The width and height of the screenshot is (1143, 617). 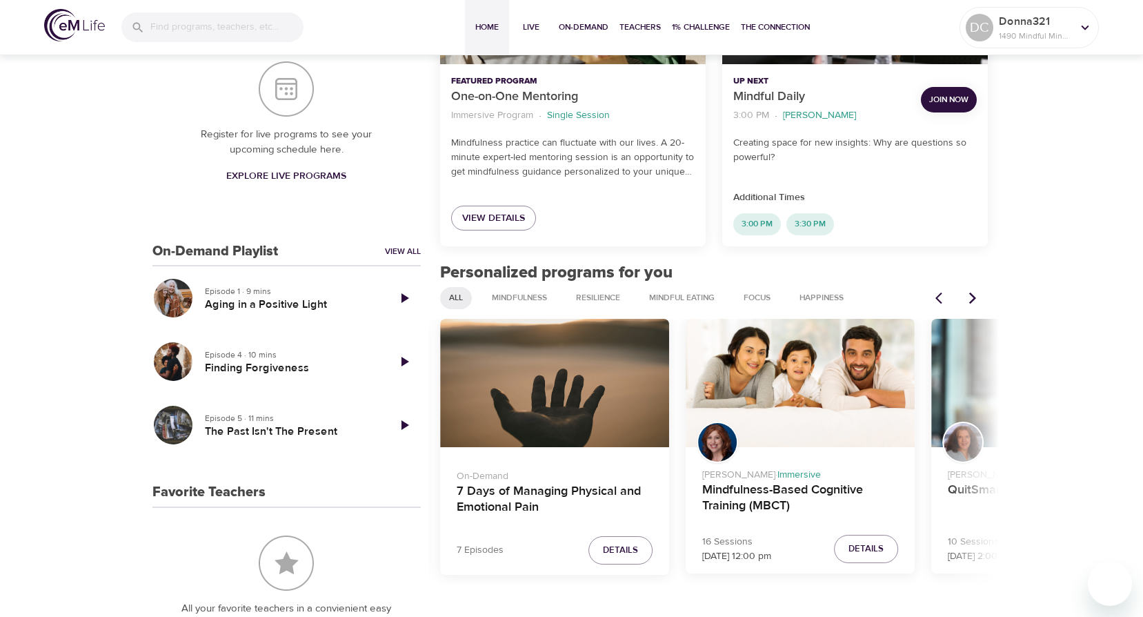 I want to click on p: 16 Sessions, so click(x=737, y=542).